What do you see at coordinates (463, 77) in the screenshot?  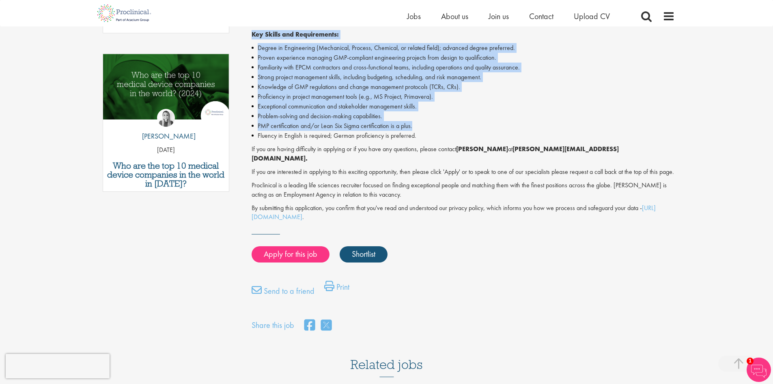 I see `li: Strong project management skills, including budgeting, scheduling, and risk management.` at bounding box center [463, 77].